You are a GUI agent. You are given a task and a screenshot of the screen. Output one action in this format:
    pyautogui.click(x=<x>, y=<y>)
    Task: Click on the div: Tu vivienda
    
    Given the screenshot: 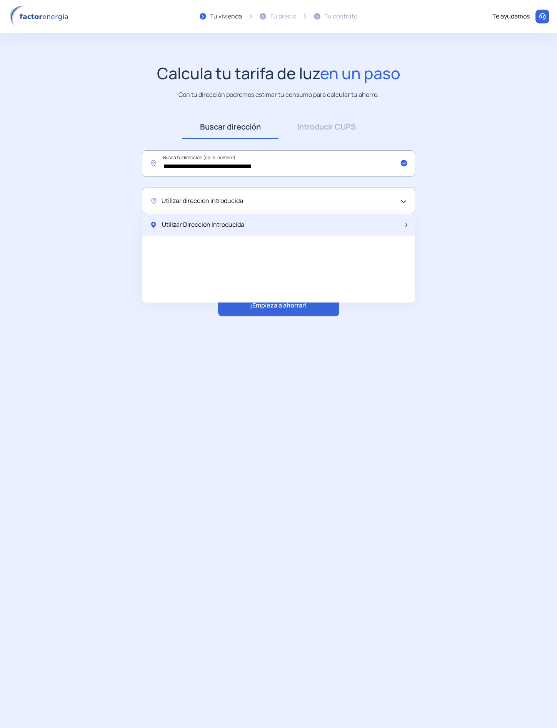 What is the action you would take?
    pyautogui.click(x=226, y=17)
    